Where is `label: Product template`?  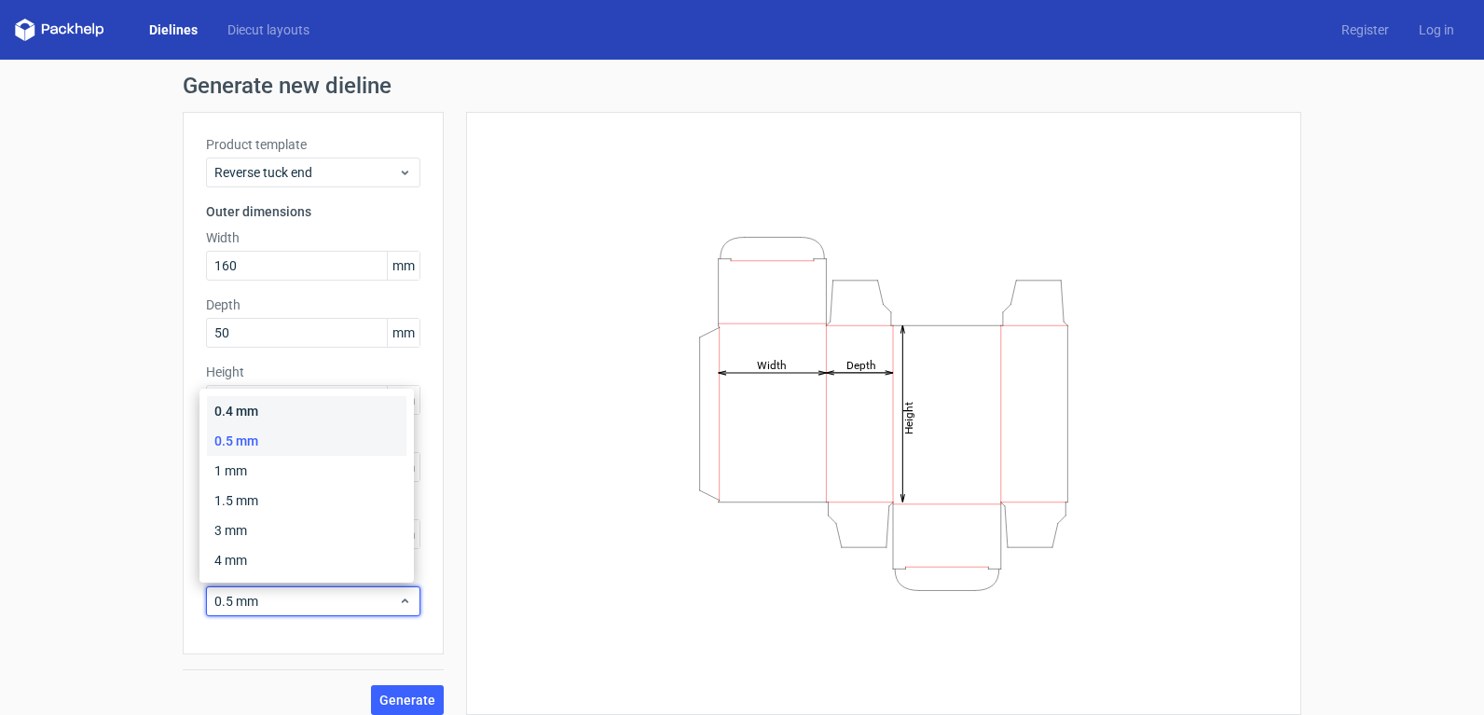
label: Product template is located at coordinates (313, 144).